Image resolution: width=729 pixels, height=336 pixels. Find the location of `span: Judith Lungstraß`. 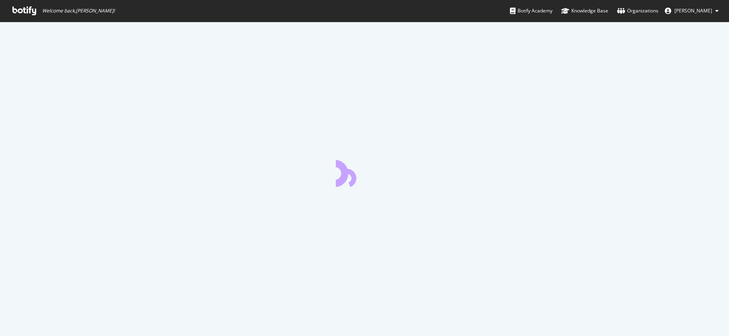

span: Judith Lungstraß is located at coordinates (694, 10).